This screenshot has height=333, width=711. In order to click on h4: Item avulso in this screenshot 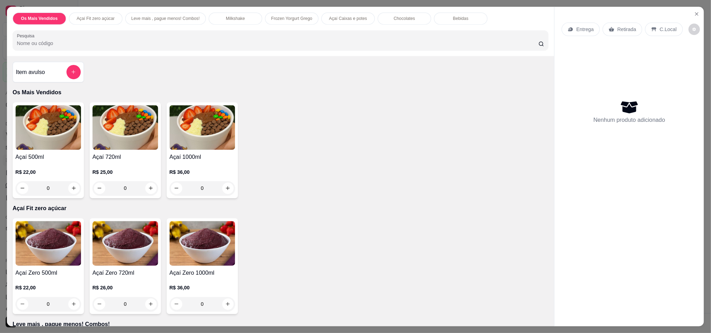, I will do `click(30, 72)`.